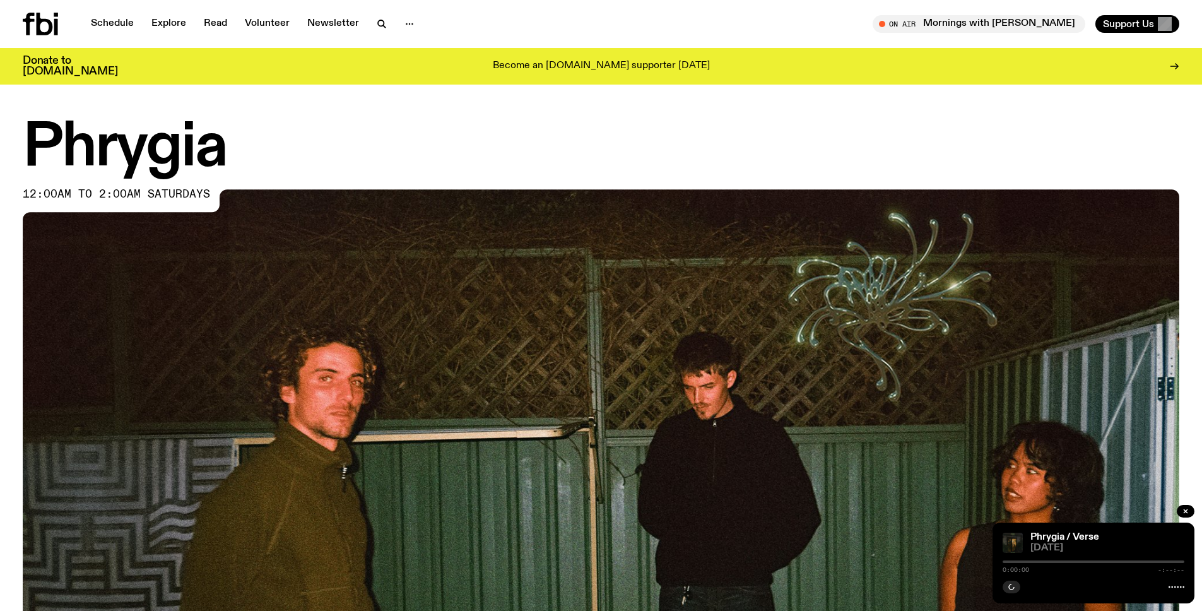  What do you see at coordinates (1064, 537) in the screenshot?
I see `a: Phrygia / Verse` at bounding box center [1064, 537].